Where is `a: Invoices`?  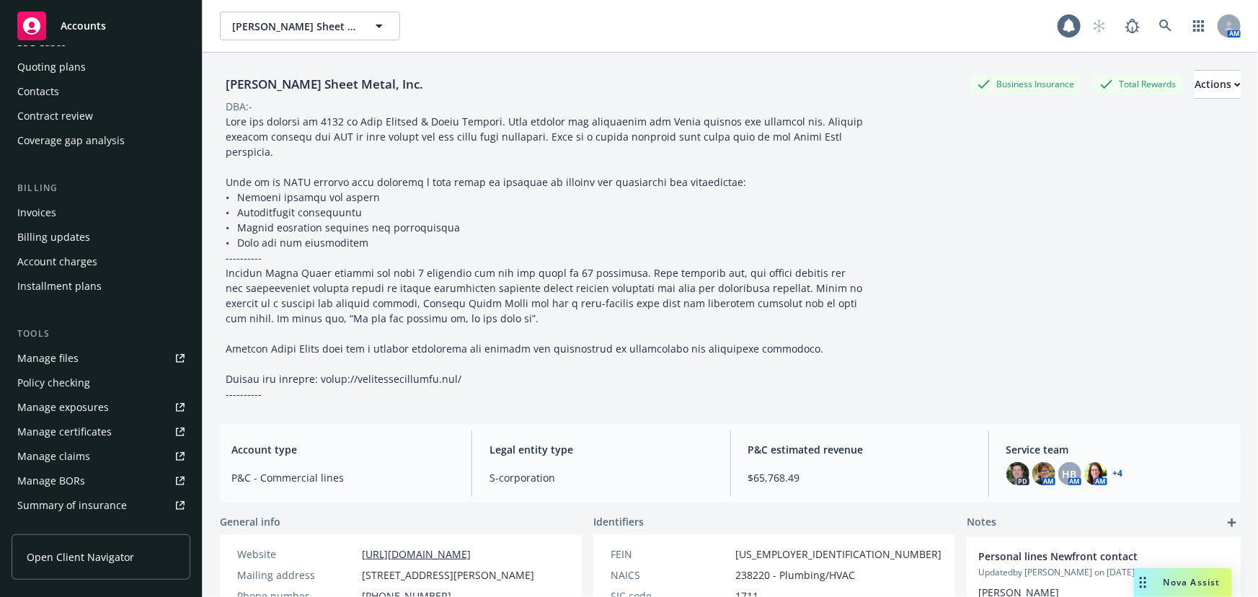 a: Invoices is located at coordinates (101, 213).